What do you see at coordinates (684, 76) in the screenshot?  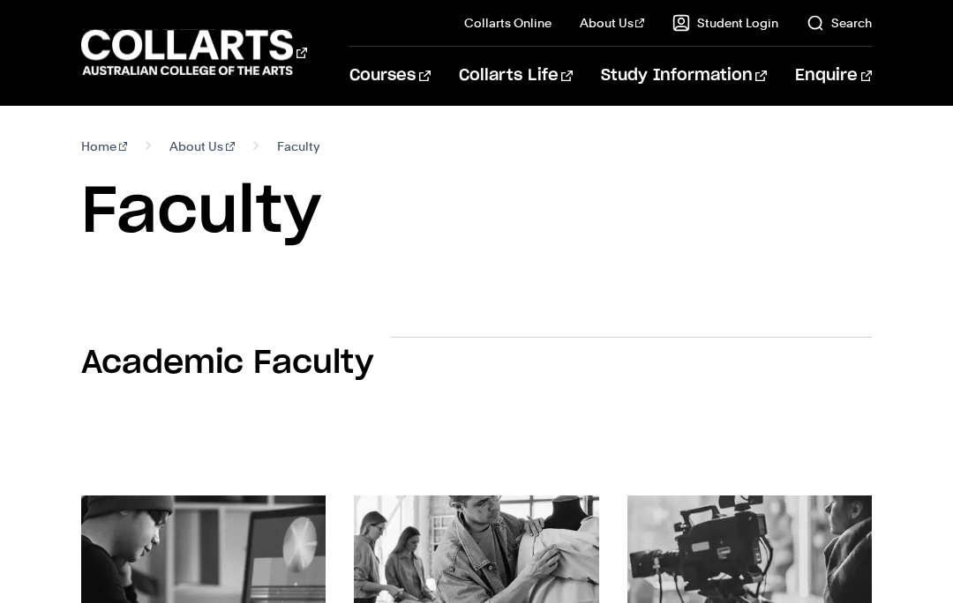 I see `a: Study Information` at bounding box center [684, 76].